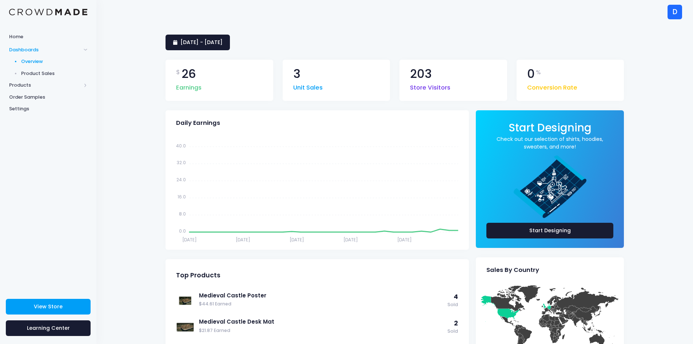 The width and height of the screenshot is (693, 344). I want to click on tspan: 0.0, so click(182, 231).